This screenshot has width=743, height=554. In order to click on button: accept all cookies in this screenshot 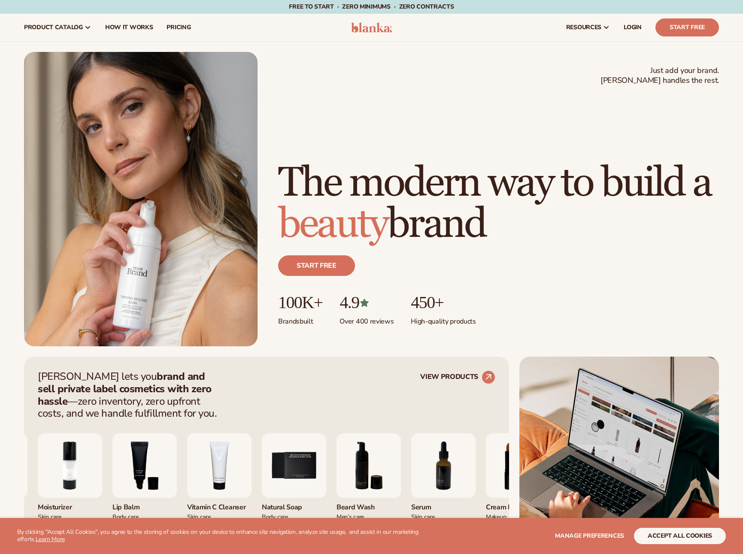, I will do `click(680, 536)`.